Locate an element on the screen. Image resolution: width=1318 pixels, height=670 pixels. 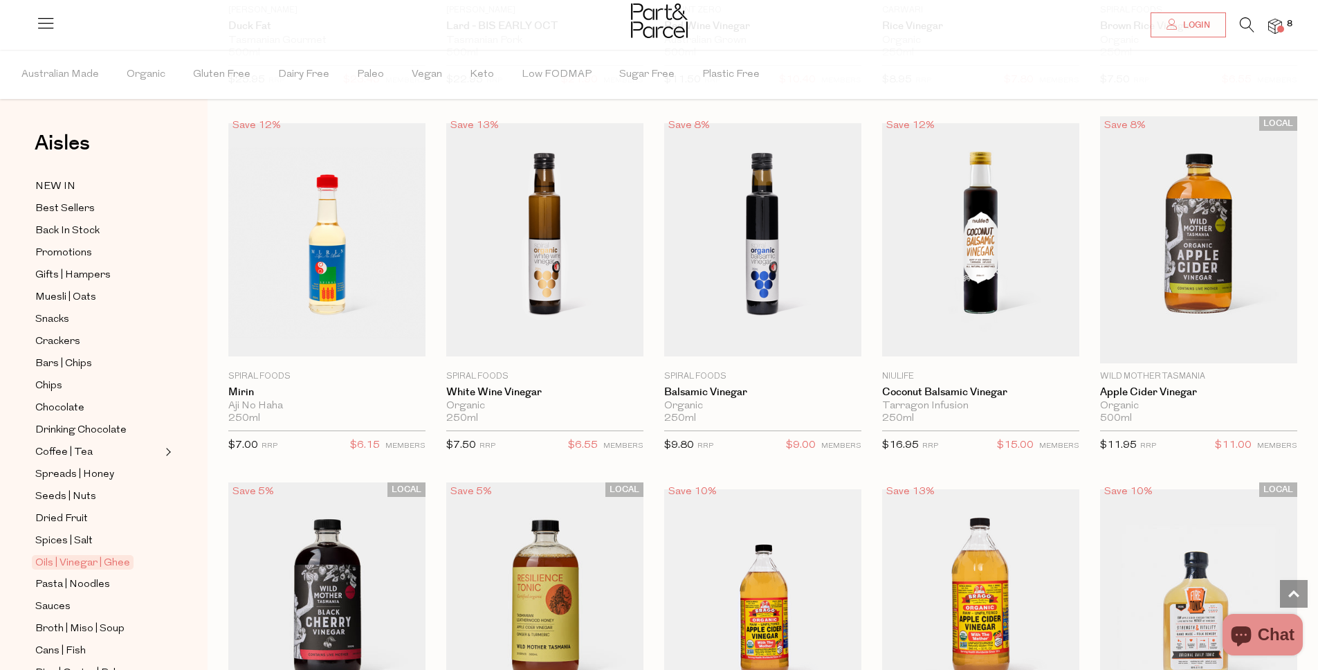
span: Seeds | Nuts is located at coordinates (66, 497).